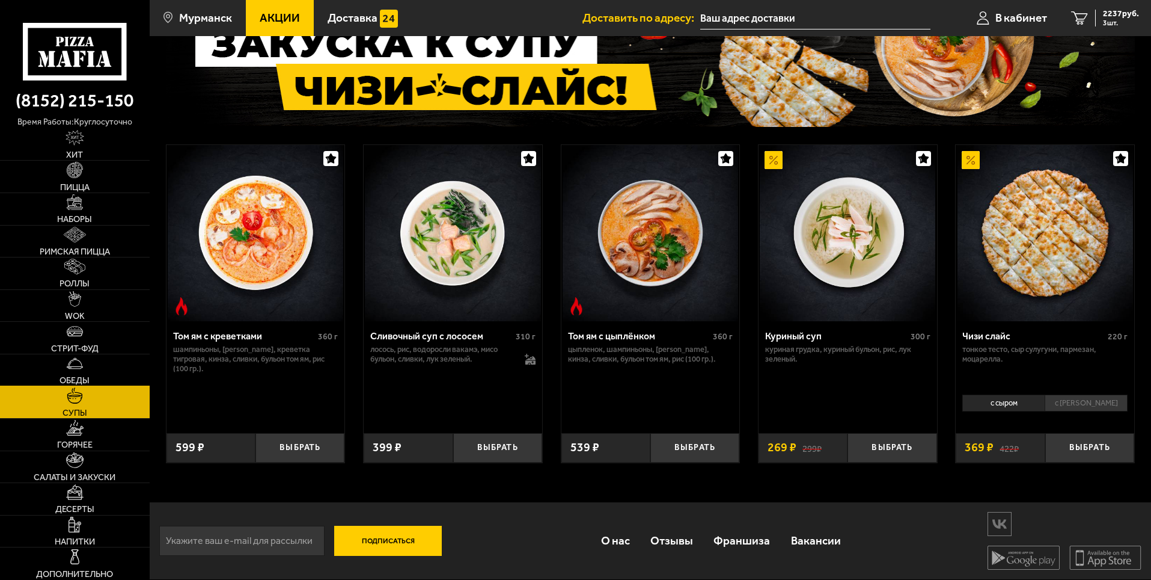 The width and height of the screenshot is (1151, 580). I want to click on img: Том ям с креветками, so click(256, 233).